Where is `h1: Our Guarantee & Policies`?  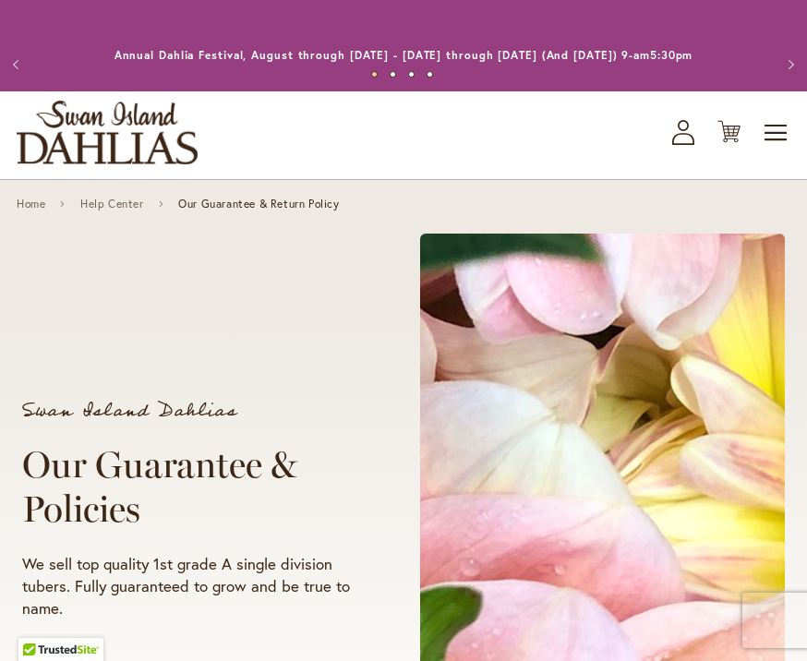 h1: Our Guarantee & Policies is located at coordinates (186, 486).